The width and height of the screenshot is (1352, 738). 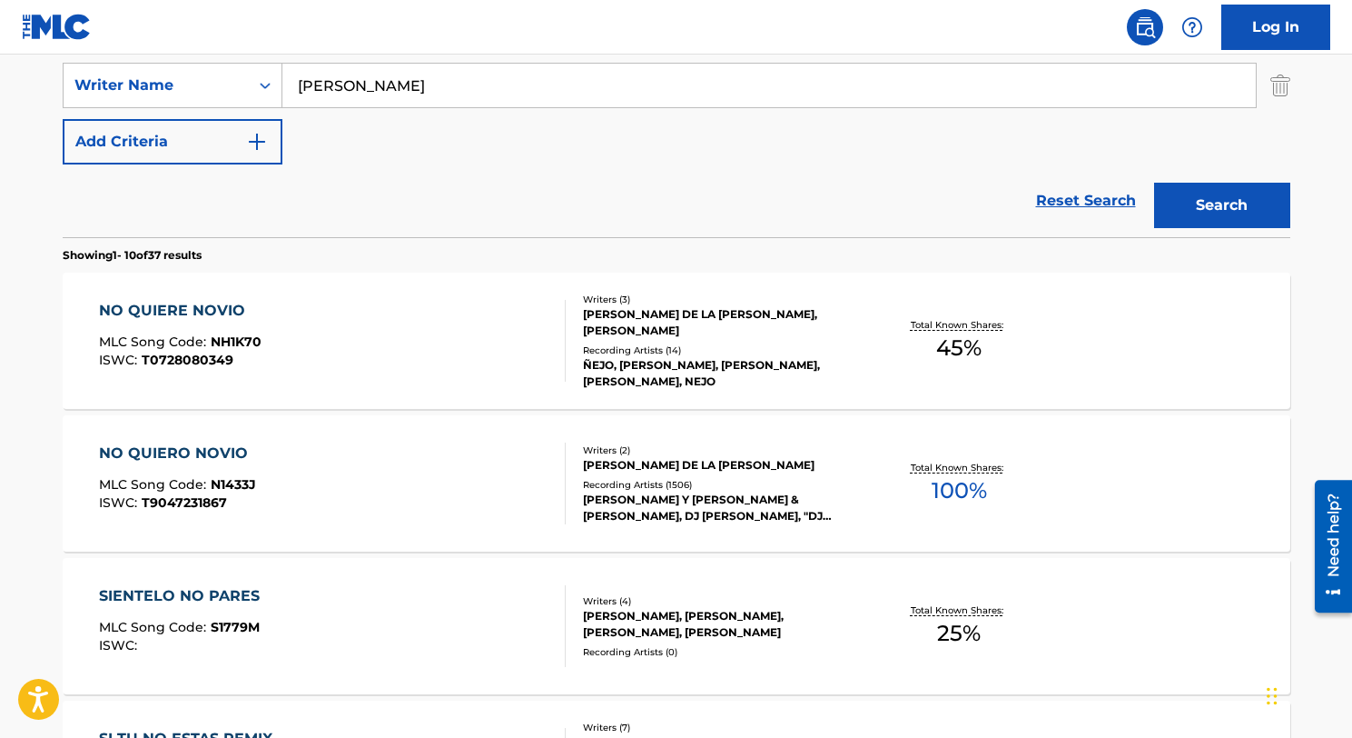 I want to click on a: Reset Search, so click(x=1086, y=201).